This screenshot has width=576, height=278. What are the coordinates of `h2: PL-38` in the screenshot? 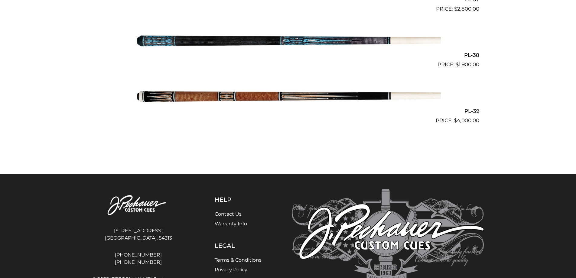 It's located at (288, 55).